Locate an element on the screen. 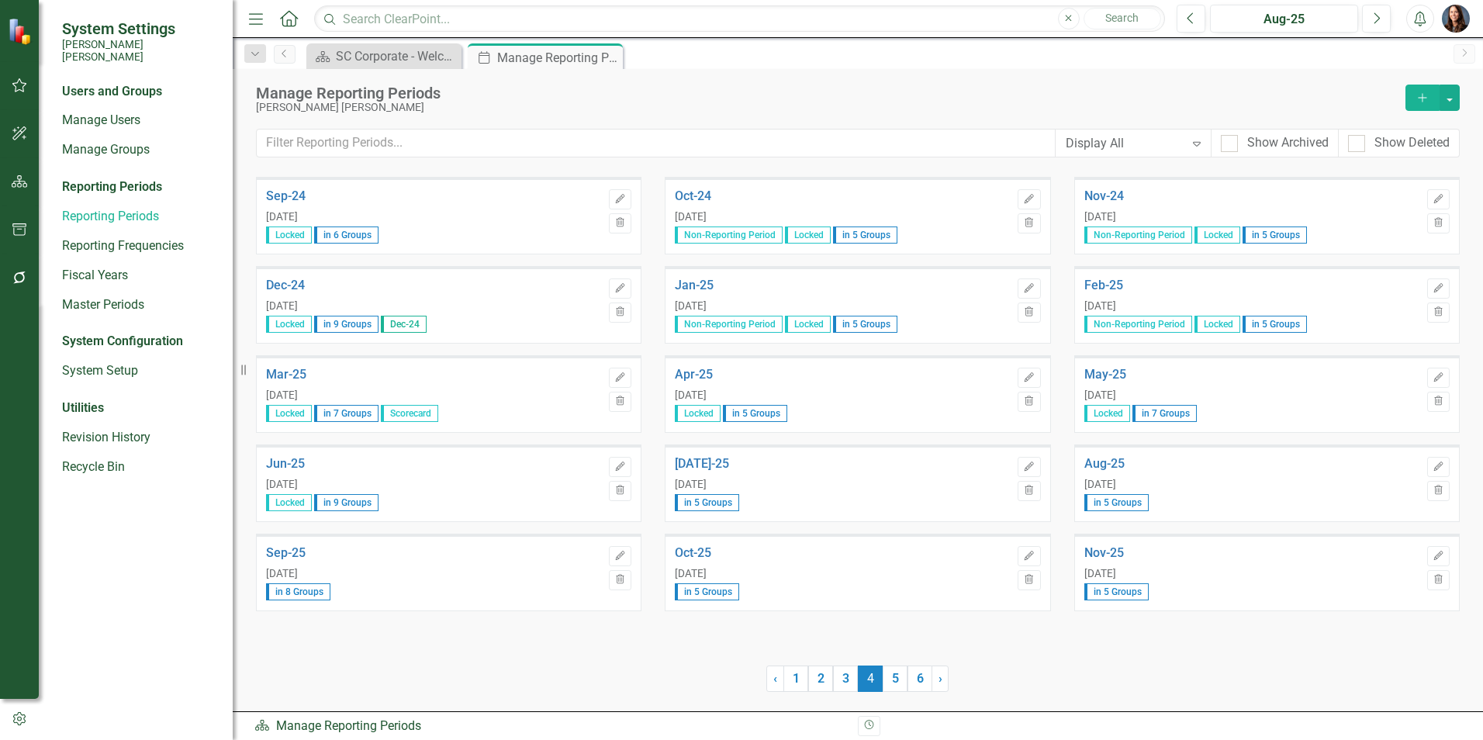 This screenshot has height=740, width=1483. a: Fiscal Years is located at coordinates (140, 275).